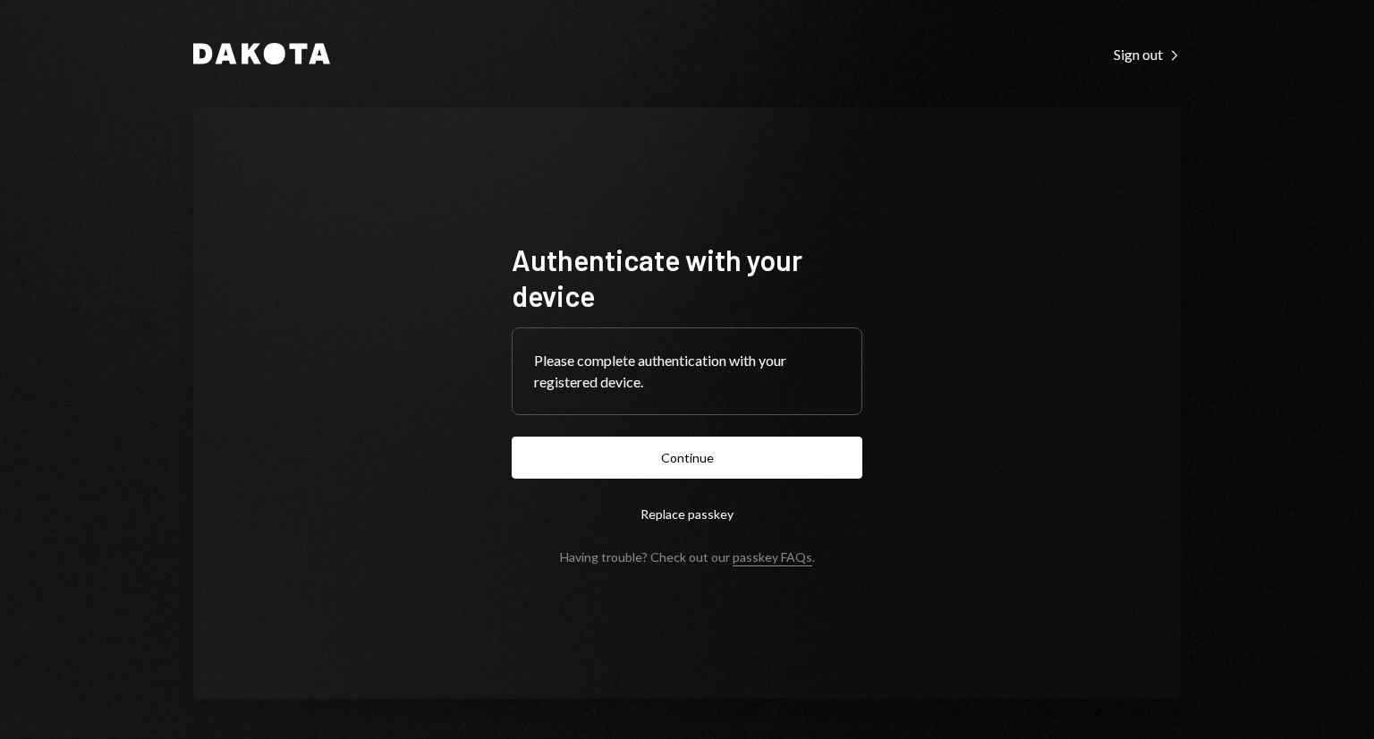  Describe the element at coordinates (687, 556) in the screenshot. I see `div: Having trouble? Check out our .` at that location.